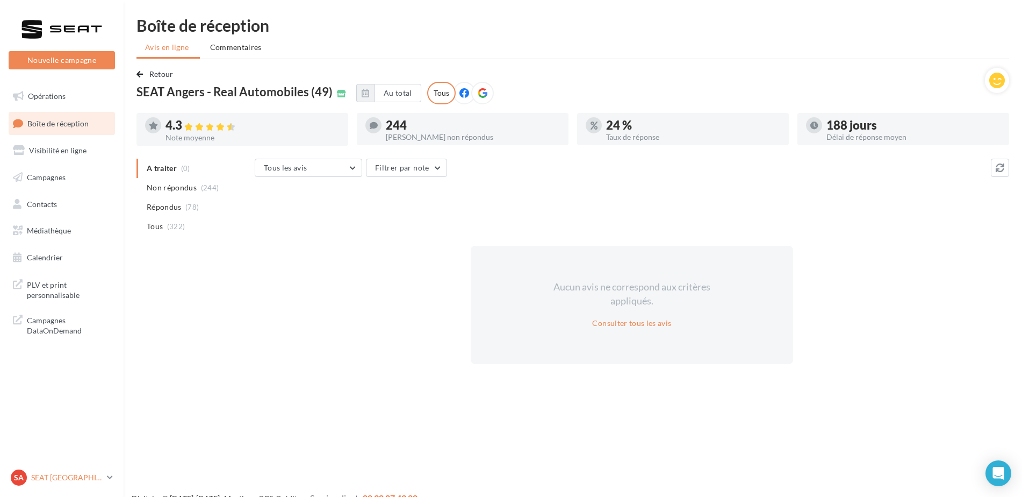 This screenshot has width=1022, height=497. I want to click on a: Opérations, so click(62, 96).